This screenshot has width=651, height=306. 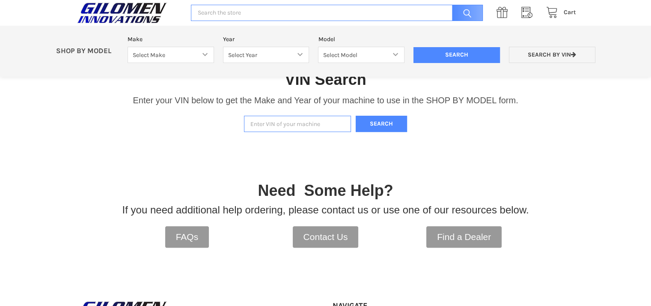 What do you see at coordinates (326, 237) in the screenshot?
I see `div: Contact Us` at bounding box center [326, 237].